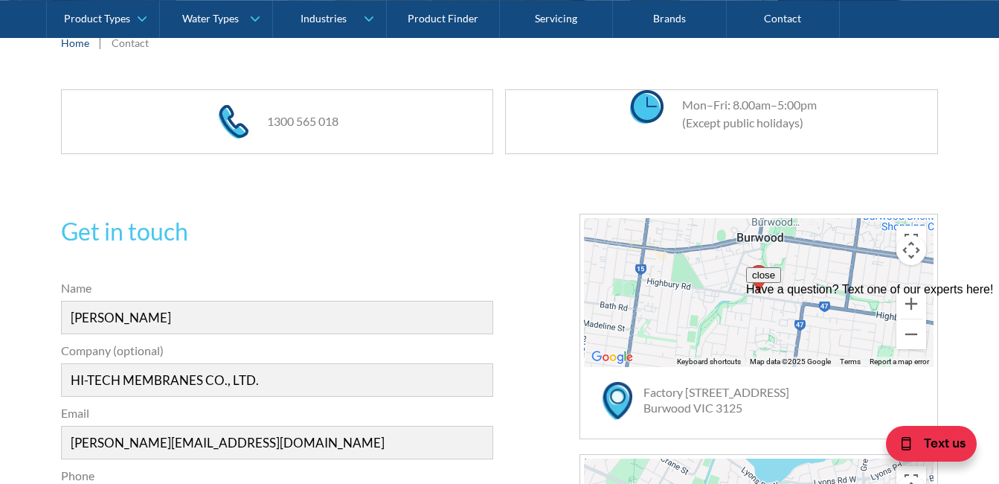  What do you see at coordinates (278, 350) in the screenshot?
I see `label: Company (optional)` at bounding box center [278, 350].